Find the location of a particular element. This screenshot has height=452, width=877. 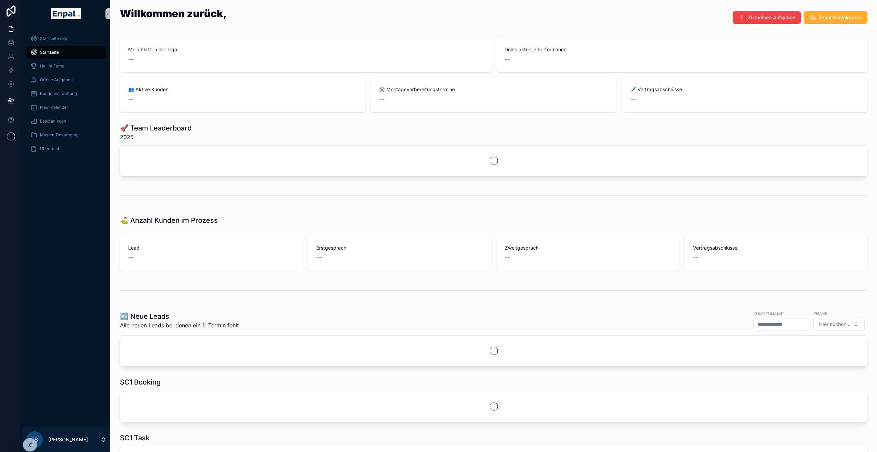

span: AB is located at coordinates (34, 440).